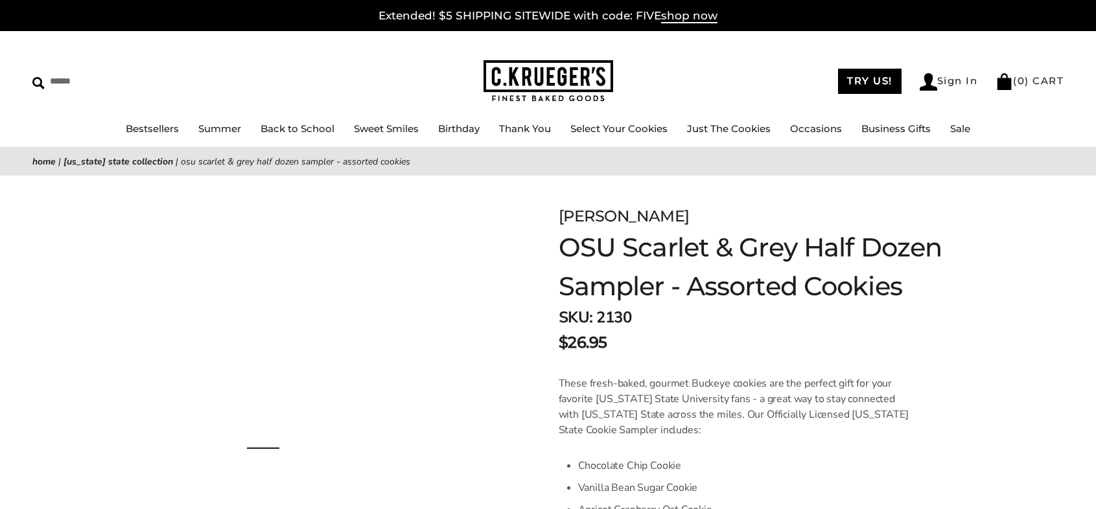  Describe the element at coordinates (745, 488) in the screenshot. I see `li: Vanilla Bean Sugar Cookie` at that location.